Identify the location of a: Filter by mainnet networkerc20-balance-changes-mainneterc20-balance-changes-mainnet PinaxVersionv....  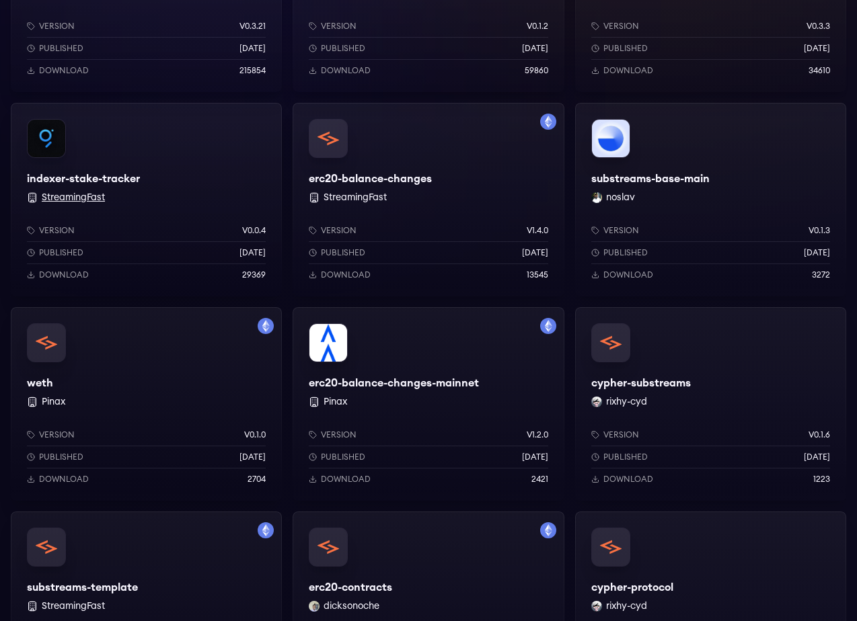
(428, 404).